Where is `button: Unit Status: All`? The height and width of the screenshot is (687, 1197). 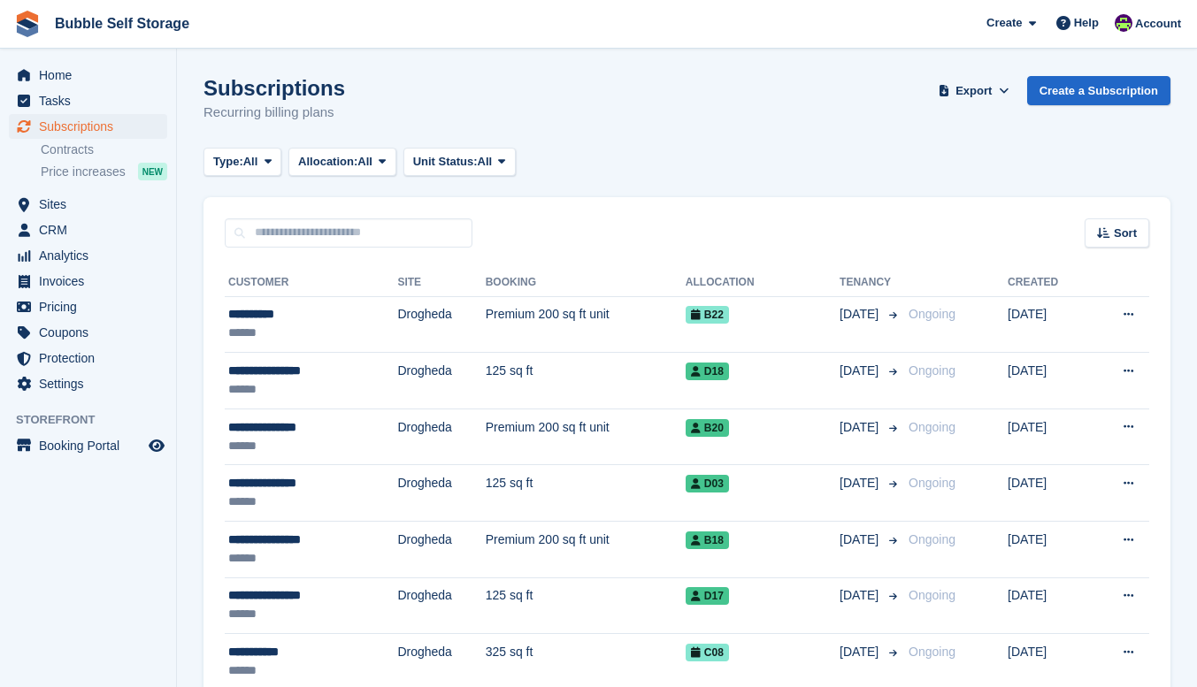 button: Unit Status: All is located at coordinates (459, 162).